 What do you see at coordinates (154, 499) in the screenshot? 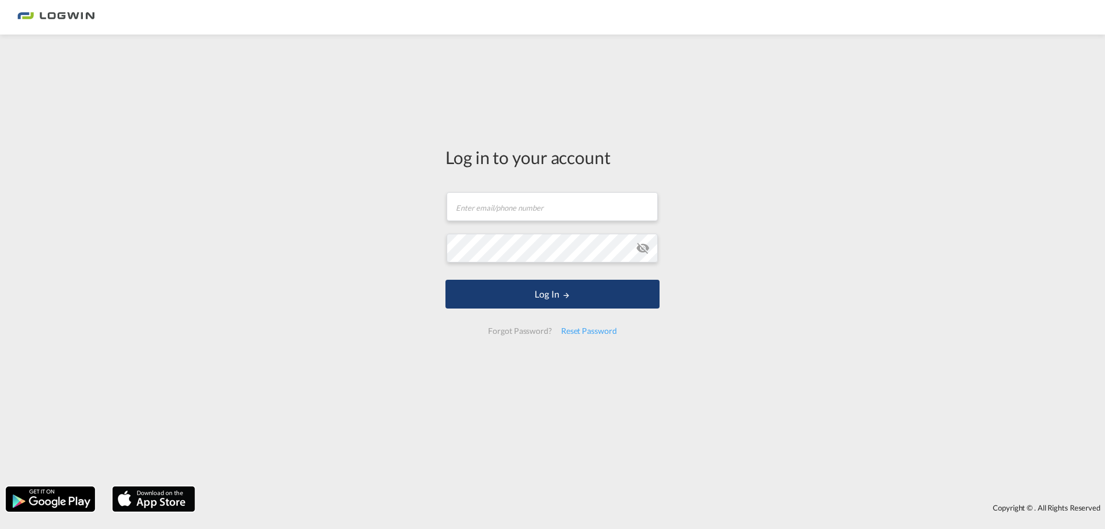
I see `img: apple.png` at bounding box center [154, 499].